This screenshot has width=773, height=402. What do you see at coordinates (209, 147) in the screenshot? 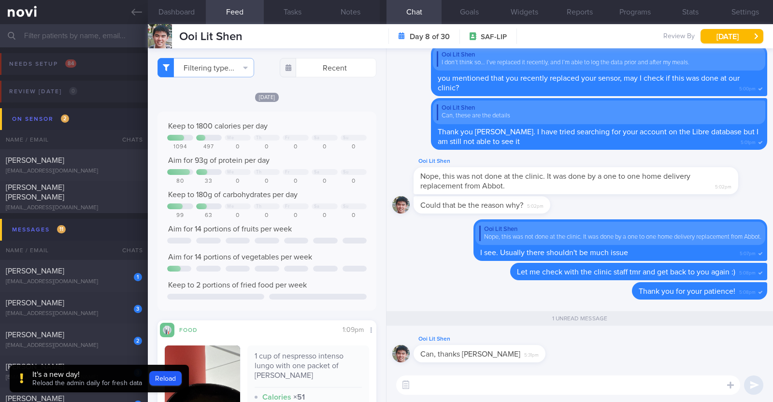
I see `div: 497` at bounding box center [209, 147].